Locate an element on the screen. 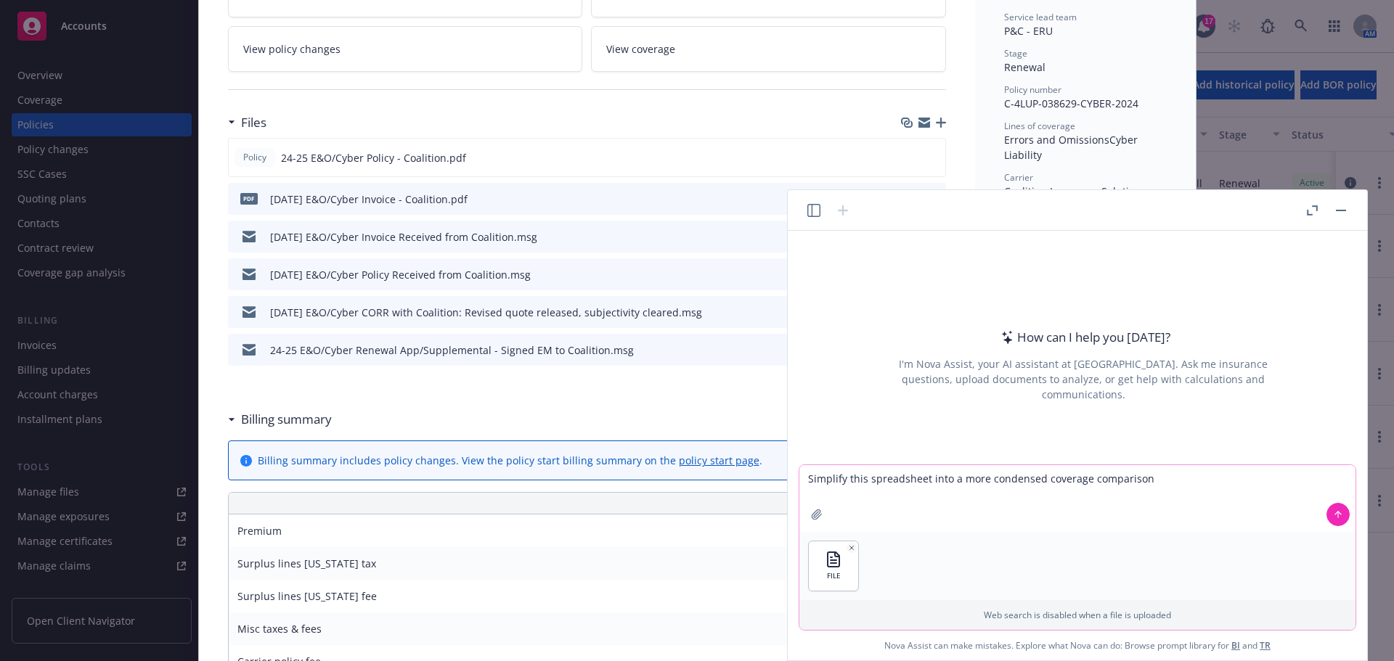  textarea: Simplify this spreadsheet into a more condensed coverage comparison is located at coordinates (1077, 499).